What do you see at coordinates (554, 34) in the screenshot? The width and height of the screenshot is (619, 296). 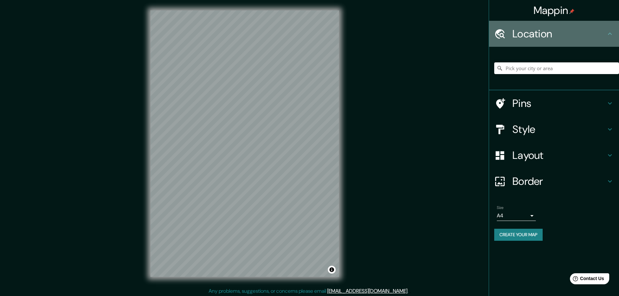 I see `div: Location` at bounding box center [554, 34].